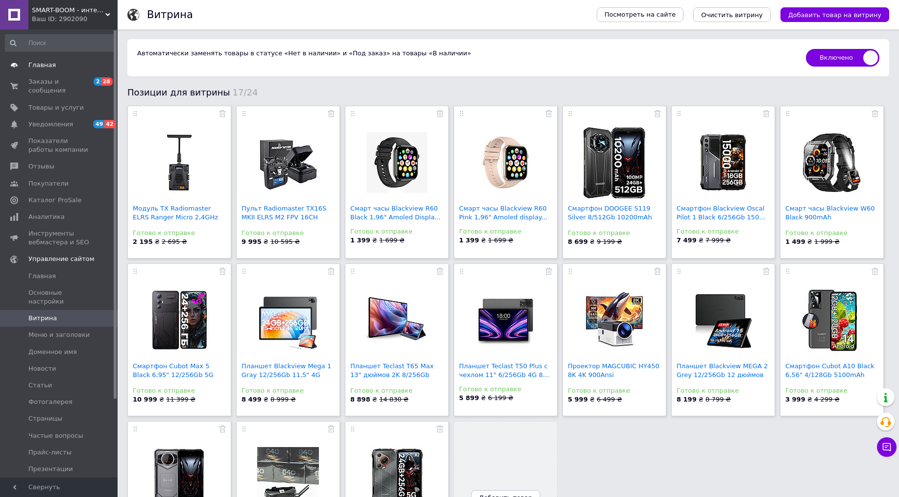 Image resolution: width=899 pixels, height=497 pixels. Describe the element at coordinates (40, 386) in the screenshot. I see `span: Статьи` at that location.